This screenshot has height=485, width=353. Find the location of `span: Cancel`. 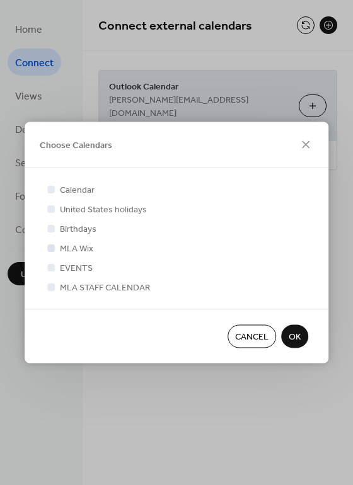

span: Cancel is located at coordinates (251, 337).